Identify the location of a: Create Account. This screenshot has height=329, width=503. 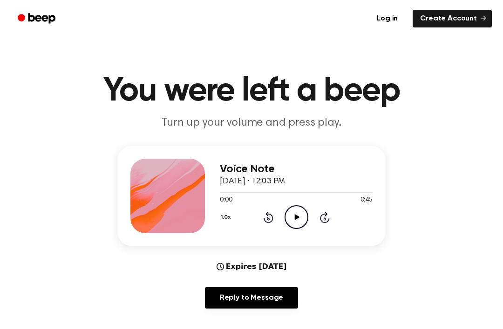
(452, 19).